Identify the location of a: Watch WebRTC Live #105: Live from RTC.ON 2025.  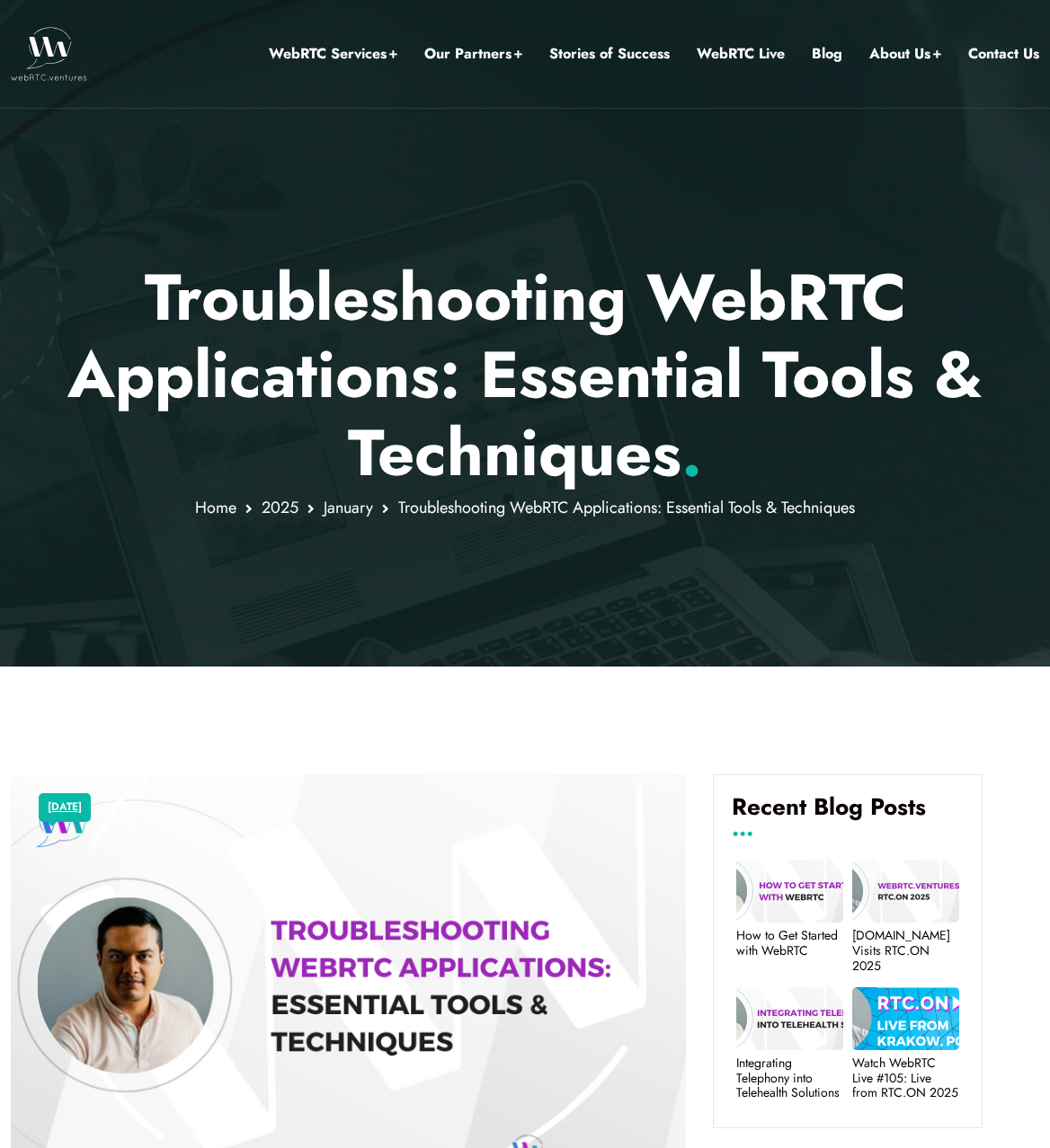
(905, 1078).